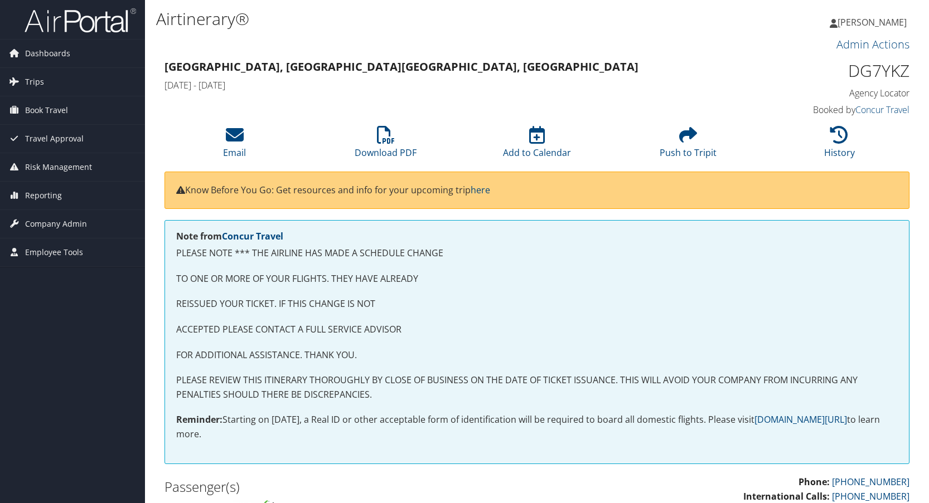 The height and width of the screenshot is (503, 929). I want to click on h4: Booked by, so click(823, 110).